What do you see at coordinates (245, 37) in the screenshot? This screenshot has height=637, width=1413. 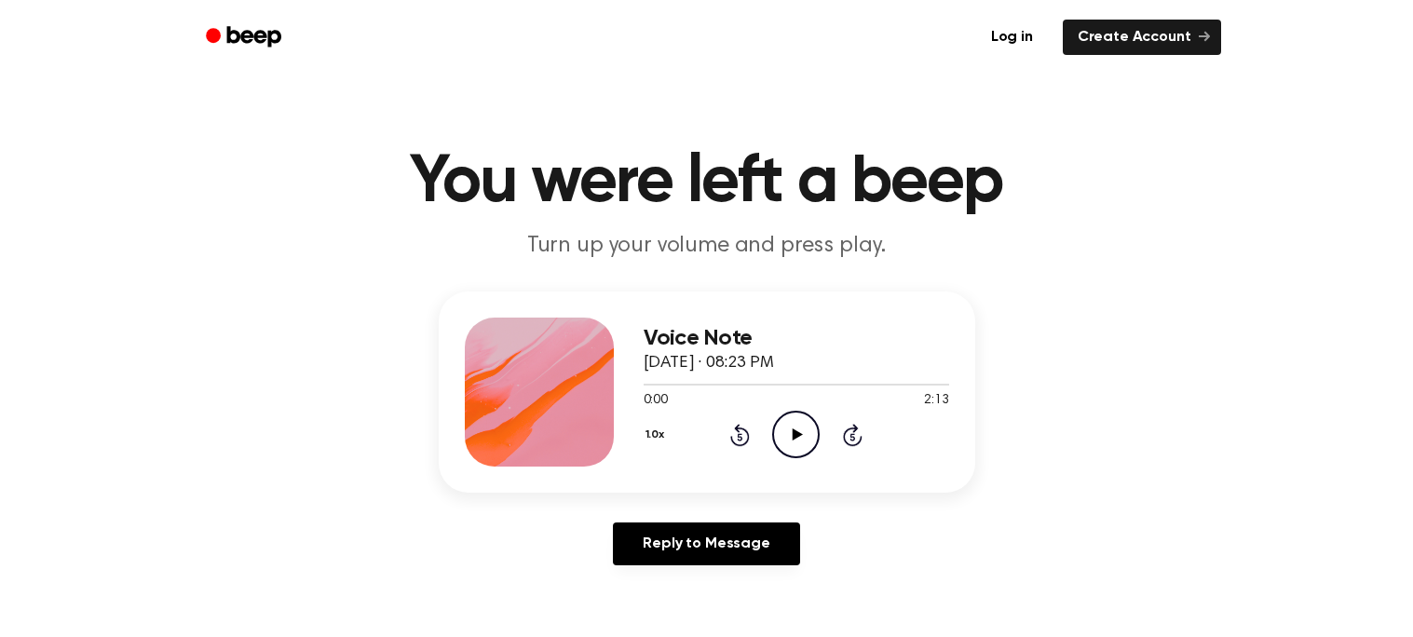 I see `a: Beep` at bounding box center [245, 37].